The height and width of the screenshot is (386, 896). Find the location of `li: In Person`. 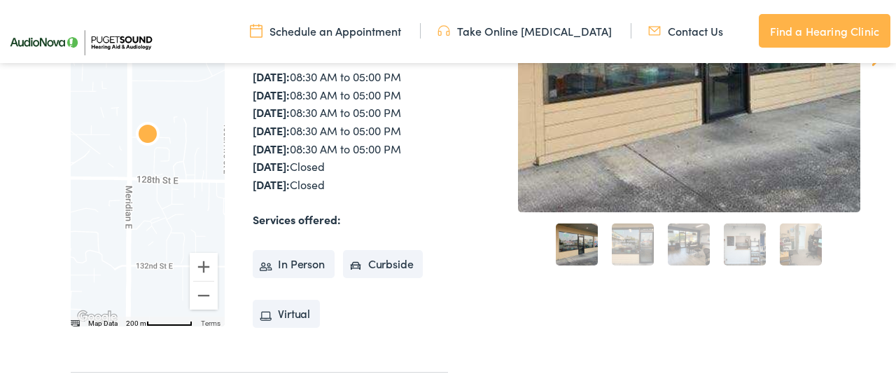

li: In Person is located at coordinates (293, 264).